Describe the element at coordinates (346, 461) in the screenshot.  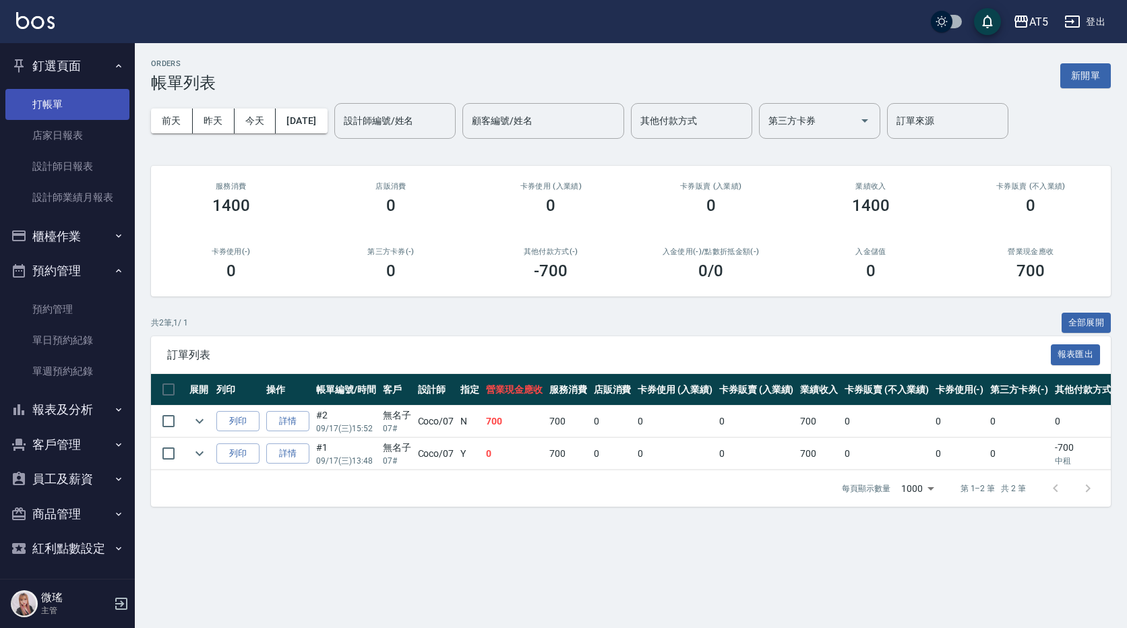
I see `p: 09/17 (三) 13:48` at that location.